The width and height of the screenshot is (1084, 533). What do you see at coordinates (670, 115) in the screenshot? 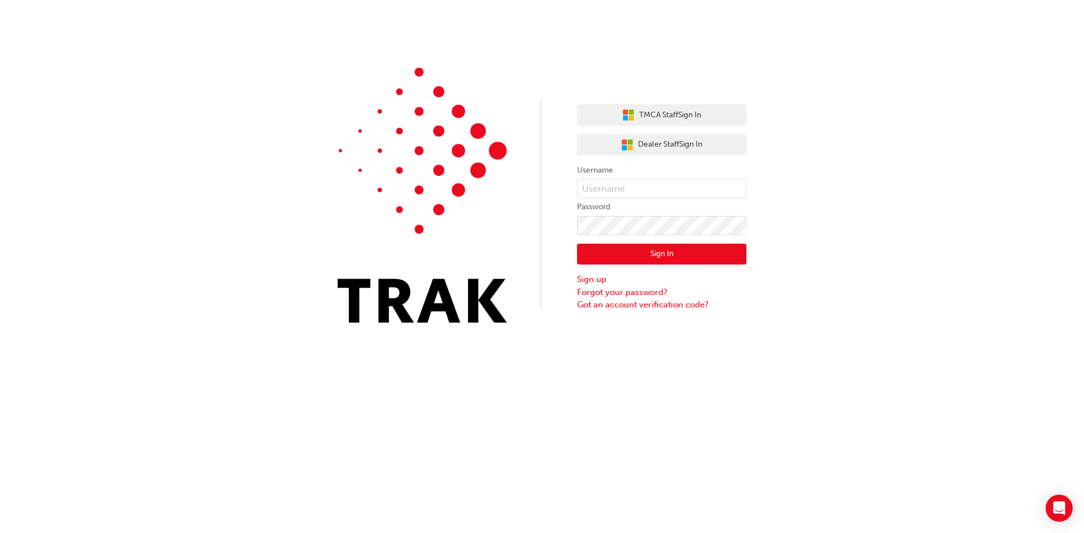
I see `span: TMCA Staff Sign In` at bounding box center [670, 115].